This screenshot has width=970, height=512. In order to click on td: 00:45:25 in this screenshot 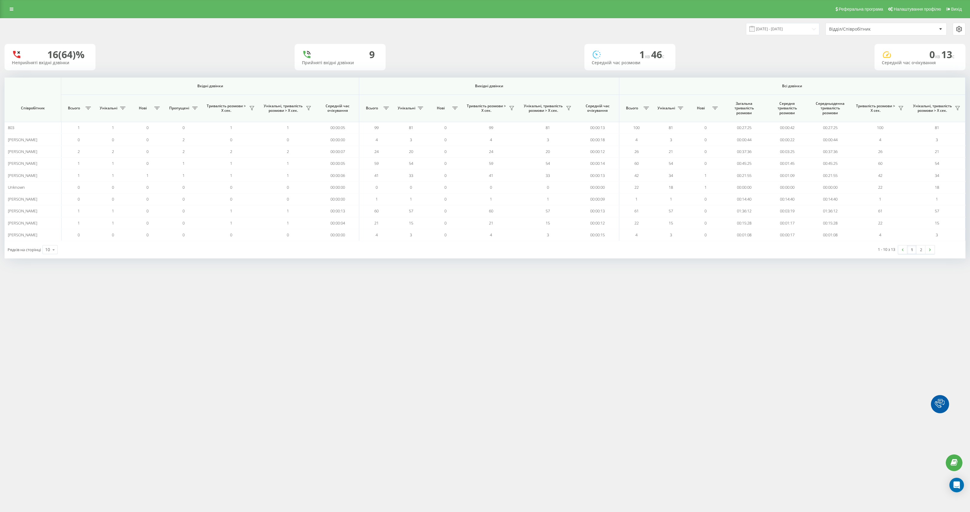, I will do `click(744, 163)`.